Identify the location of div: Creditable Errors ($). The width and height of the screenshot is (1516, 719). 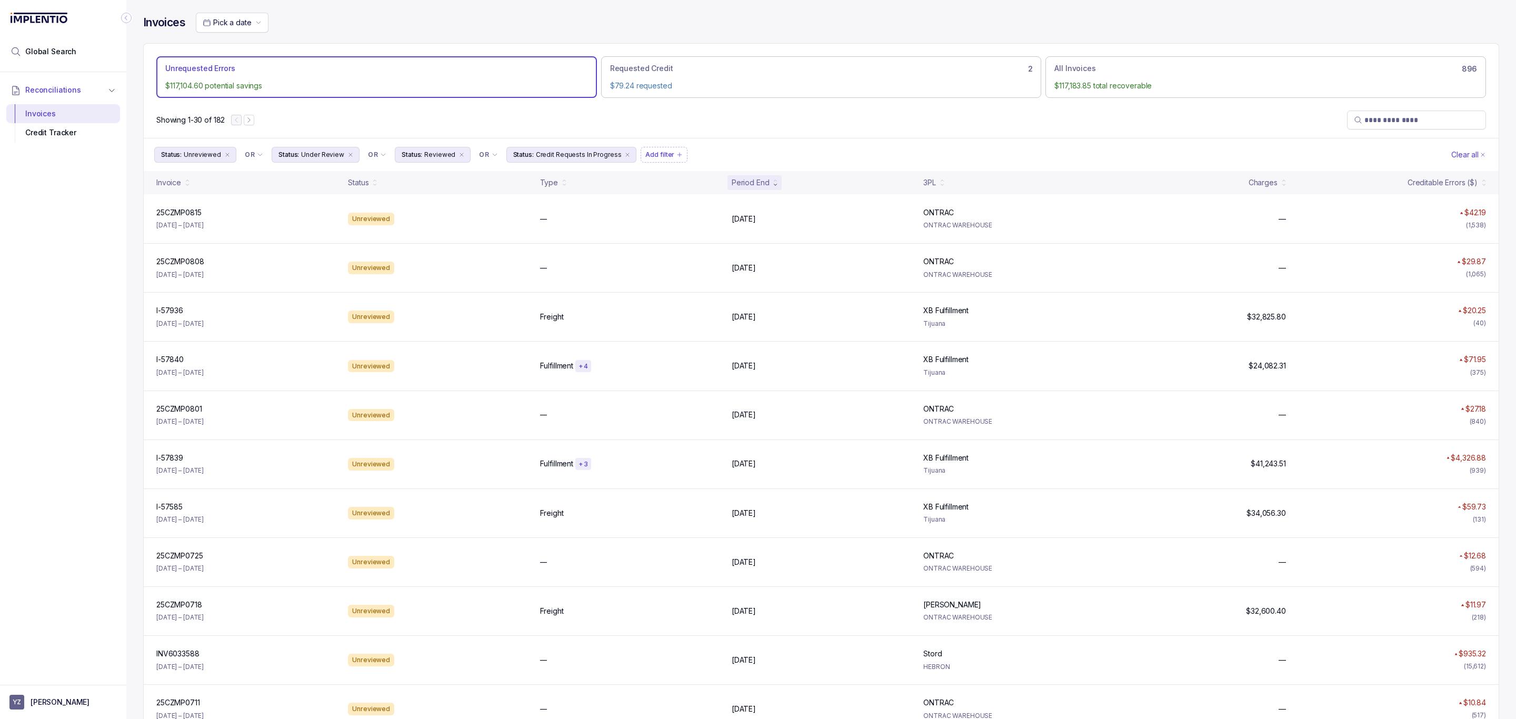
(1443, 183).